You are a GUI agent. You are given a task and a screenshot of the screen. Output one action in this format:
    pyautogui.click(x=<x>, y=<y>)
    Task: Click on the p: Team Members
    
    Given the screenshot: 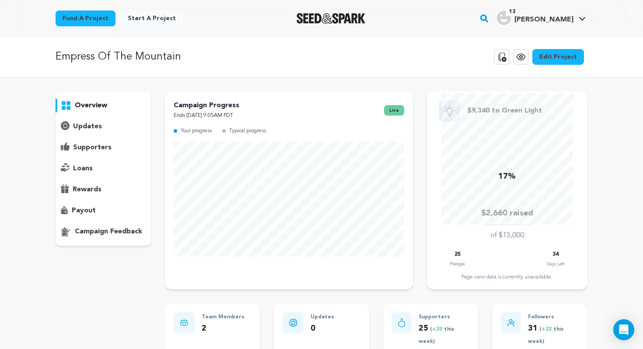 What is the action you would take?
    pyautogui.click(x=223, y=317)
    